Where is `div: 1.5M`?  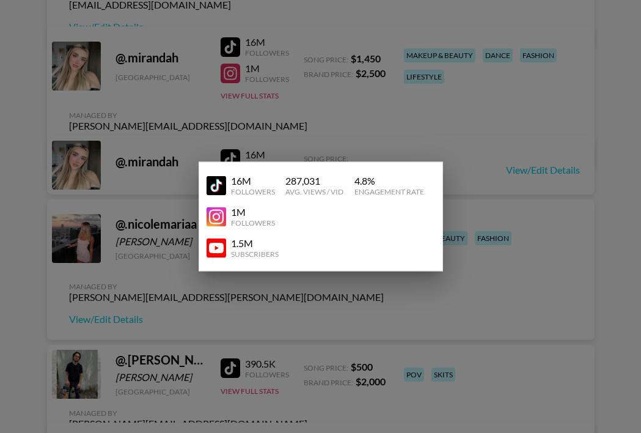 div: 1.5M is located at coordinates (255, 243).